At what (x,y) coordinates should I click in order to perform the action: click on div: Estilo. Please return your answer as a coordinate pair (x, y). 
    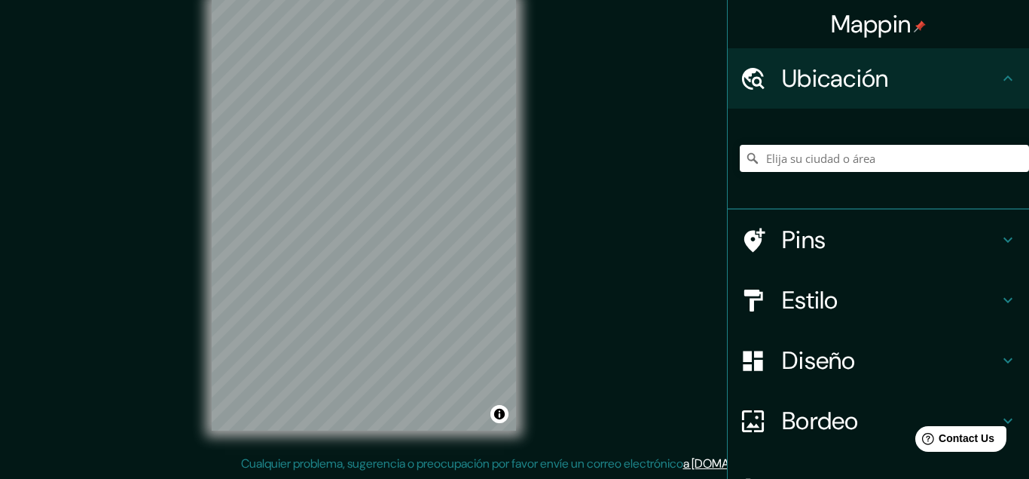
    Looking at the image, I should click on (879, 300).